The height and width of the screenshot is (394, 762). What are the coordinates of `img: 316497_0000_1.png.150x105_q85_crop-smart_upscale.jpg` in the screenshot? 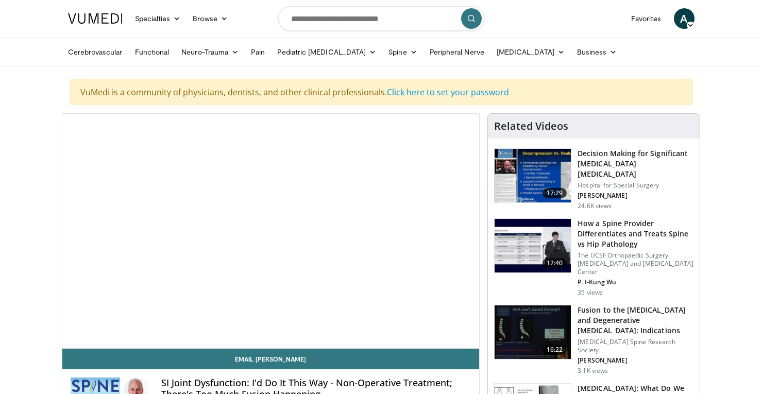 It's located at (533, 176).